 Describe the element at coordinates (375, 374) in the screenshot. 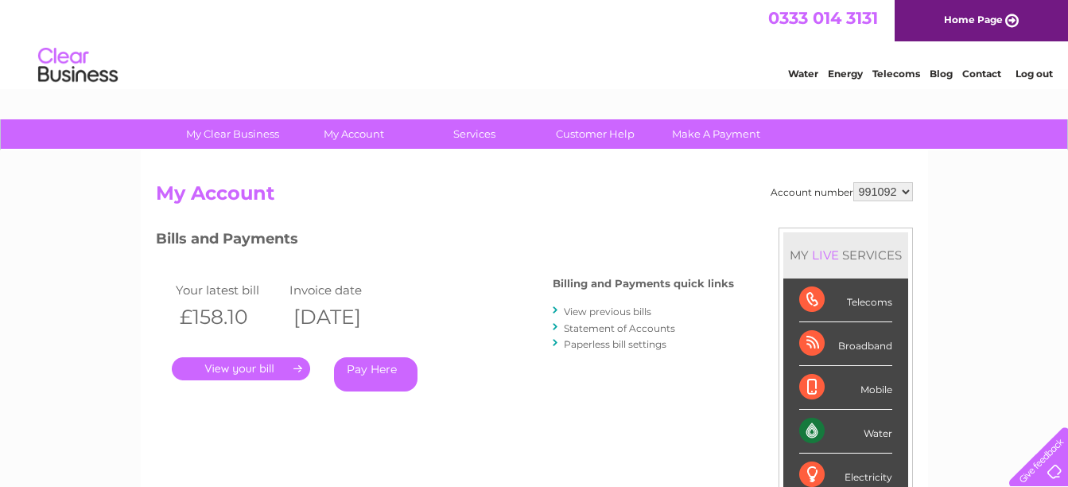

I see `a: Pay Here` at that location.